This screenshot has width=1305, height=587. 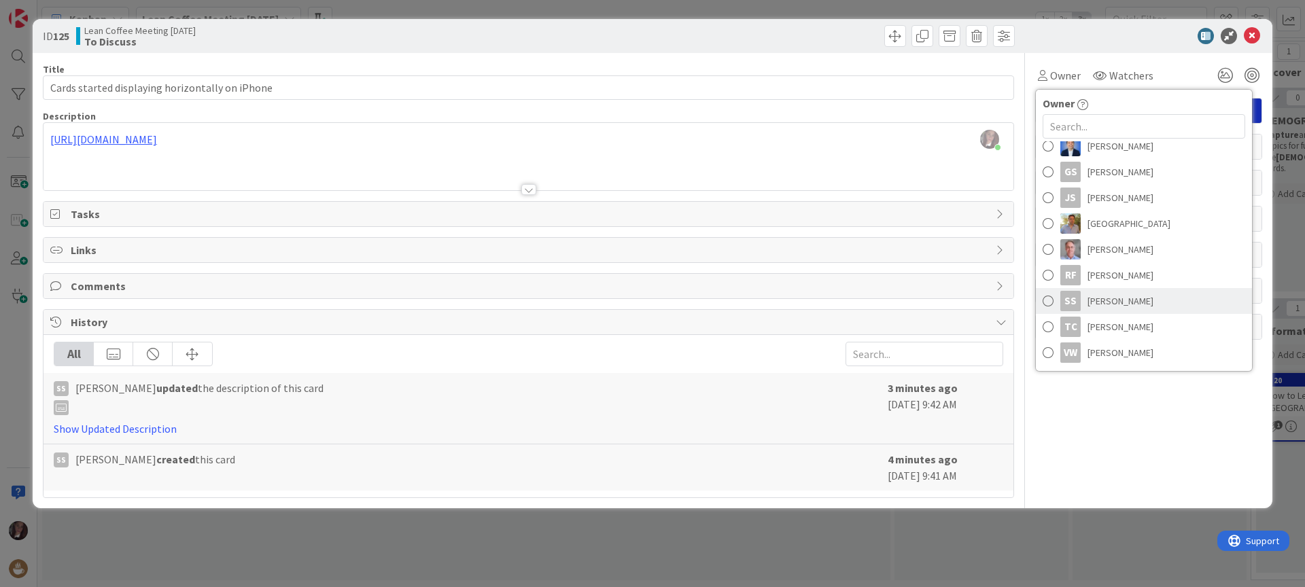 What do you see at coordinates (56, 36) in the screenshot?
I see `span: ID` at bounding box center [56, 36].